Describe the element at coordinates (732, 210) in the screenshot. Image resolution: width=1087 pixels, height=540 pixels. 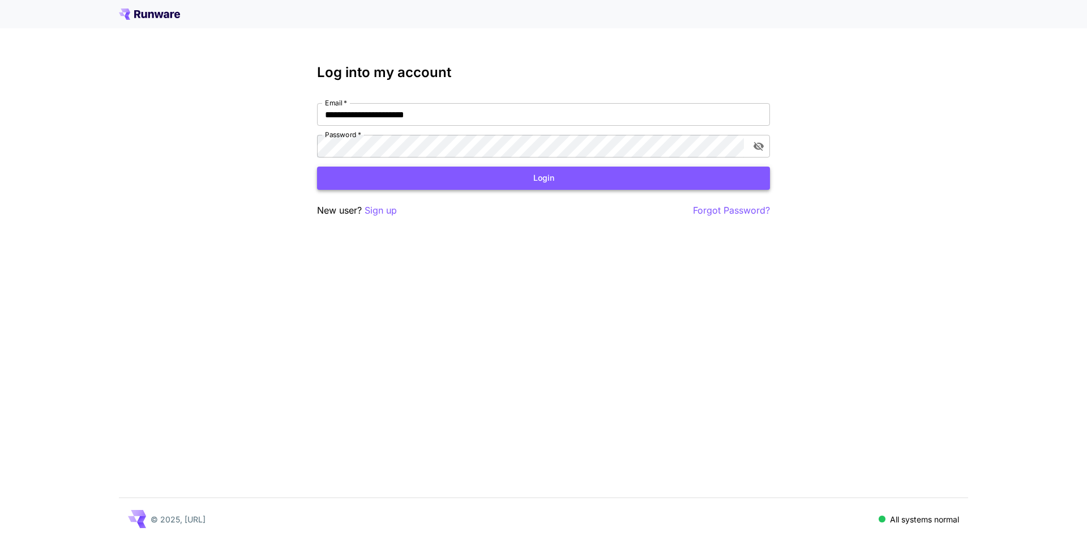
I see `button: Forgot Password?` at that location.